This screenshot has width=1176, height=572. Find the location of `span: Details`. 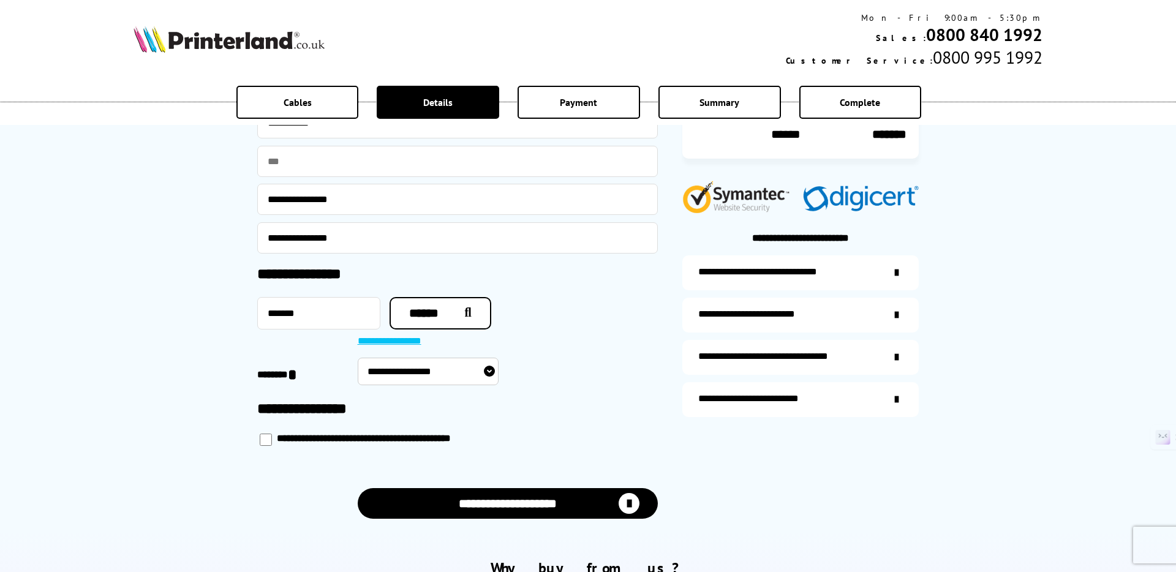

span: Details is located at coordinates (438, 102).